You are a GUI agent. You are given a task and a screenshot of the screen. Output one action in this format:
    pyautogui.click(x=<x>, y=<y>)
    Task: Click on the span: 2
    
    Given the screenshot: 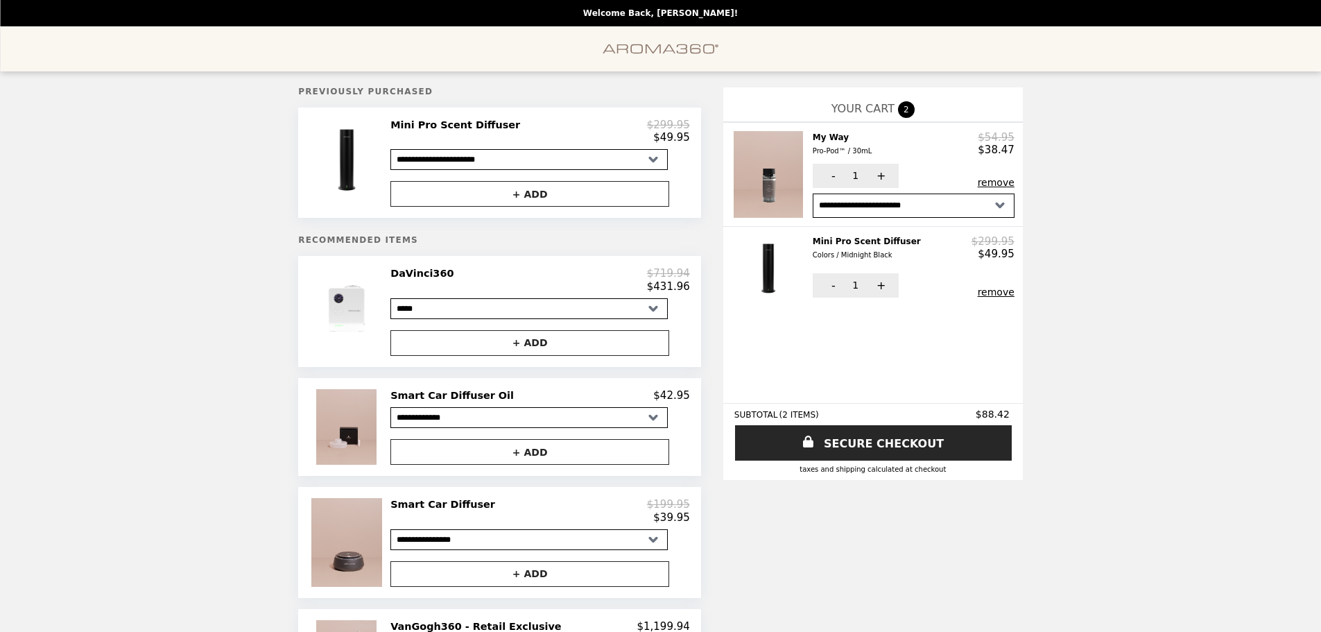 What is the action you would take?
    pyautogui.click(x=907, y=110)
    